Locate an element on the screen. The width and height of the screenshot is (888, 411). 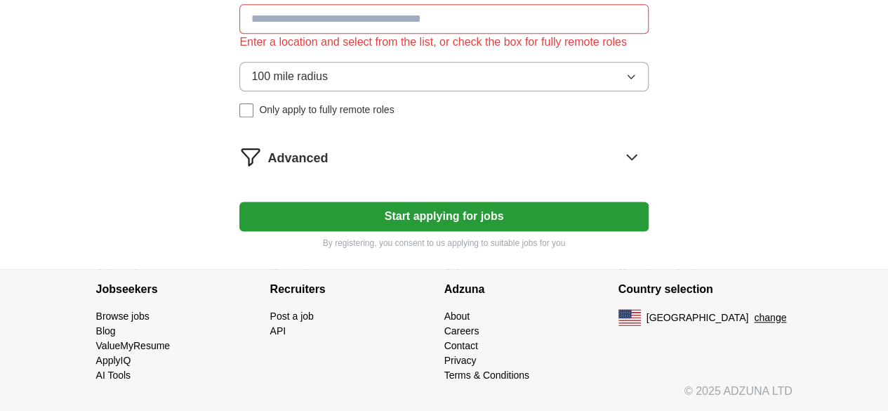
input: Only apply to fully remote roles is located at coordinates (246, 110).